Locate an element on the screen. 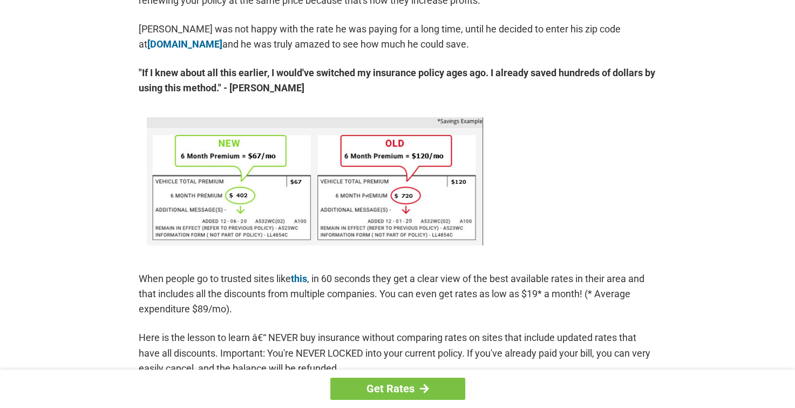 This screenshot has height=408, width=795. strong: "If I knew about all this earlier, I would've switched my insurance policy ages ago. I already sa... is located at coordinates (398, 80).